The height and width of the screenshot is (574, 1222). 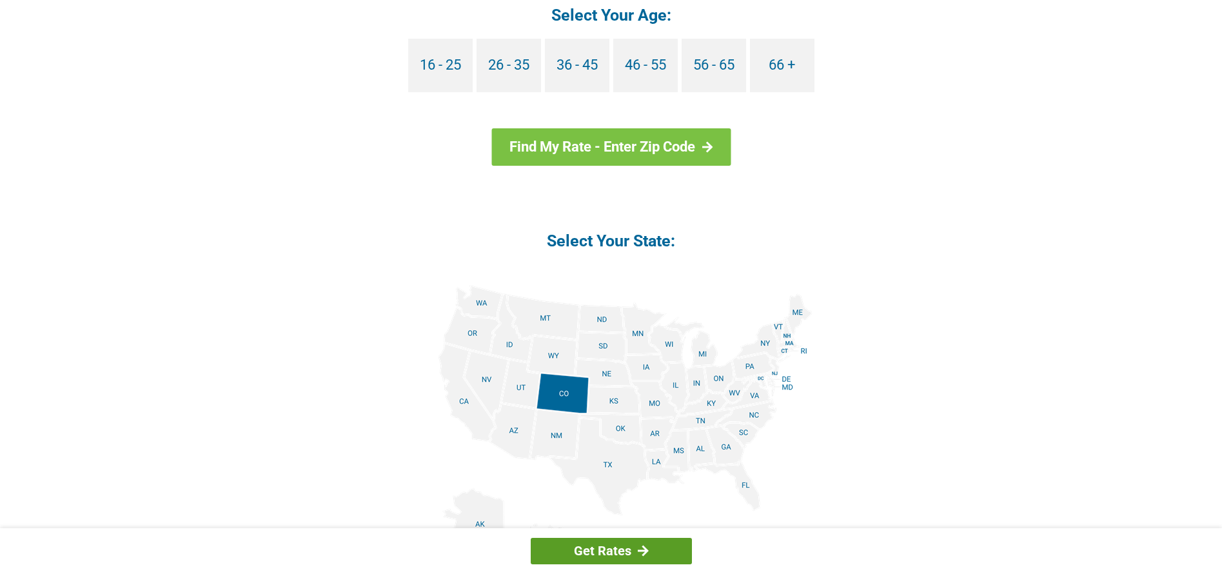 What do you see at coordinates (611, 551) in the screenshot?
I see `a: Get Rates` at bounding box center [611, 551].